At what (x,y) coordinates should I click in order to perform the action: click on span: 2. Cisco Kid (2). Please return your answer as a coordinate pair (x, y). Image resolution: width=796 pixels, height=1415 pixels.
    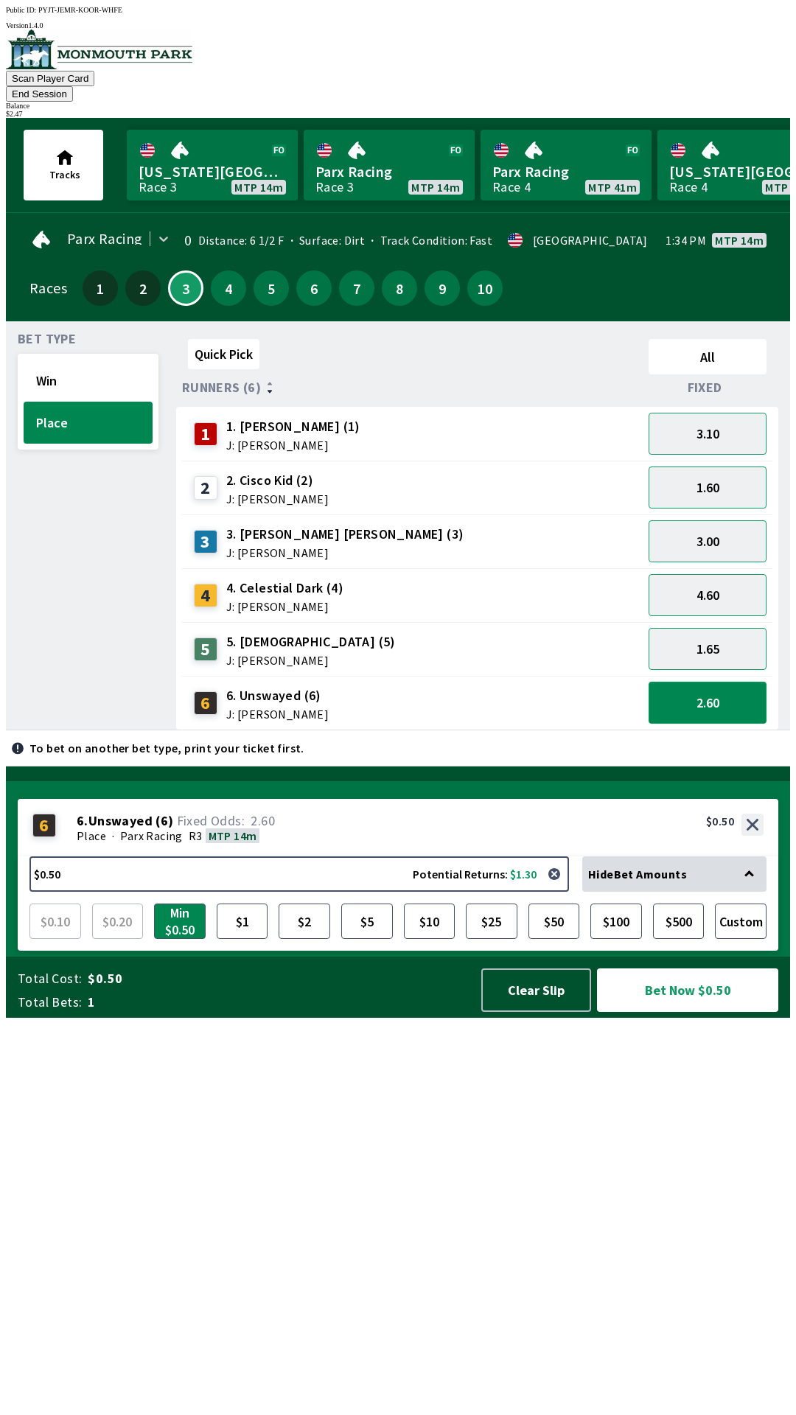
    Looking at the image, I should click on (277, 481).